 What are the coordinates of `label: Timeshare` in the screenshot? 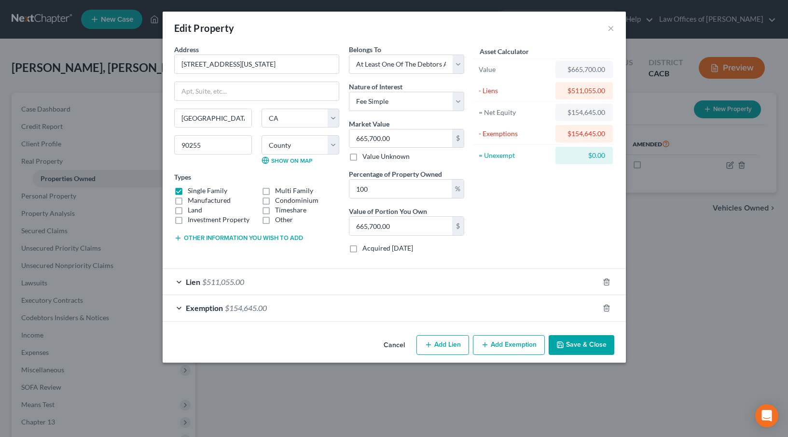 It's located at (290, 210).